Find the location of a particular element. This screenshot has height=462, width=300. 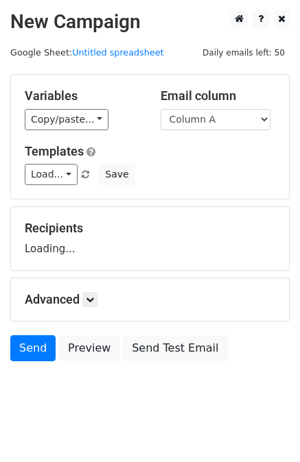

span: Daily emails left: 50 is located at coordinates (244, 53).